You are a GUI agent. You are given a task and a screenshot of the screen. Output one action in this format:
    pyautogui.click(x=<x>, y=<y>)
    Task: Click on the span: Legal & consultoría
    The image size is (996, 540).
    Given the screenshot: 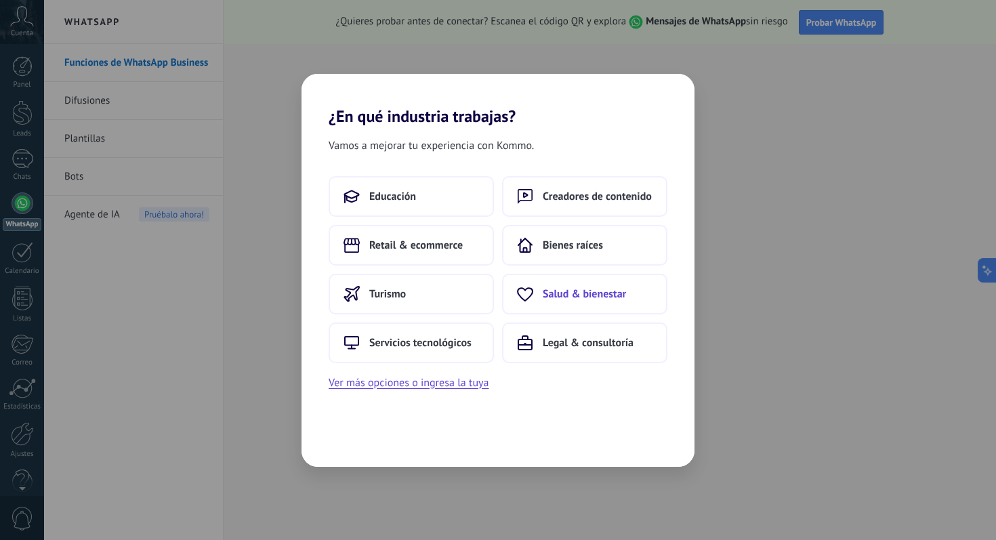 What is the action you would take?
    pyautogui.click(x=588, y=343)
    